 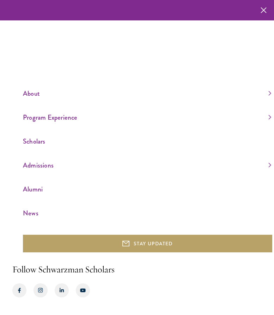 I want to click on button: STAY UPDATED, so click(x=147, y=244).